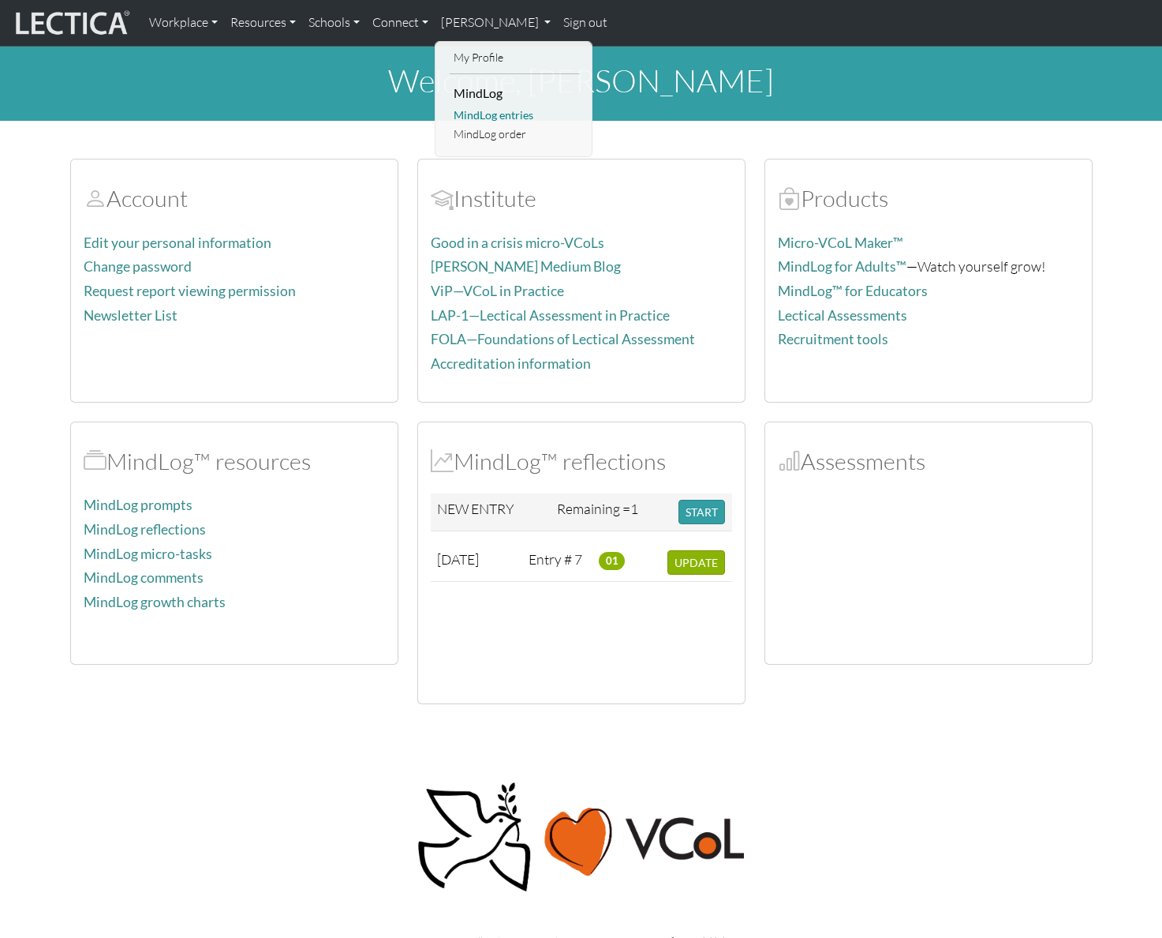  Describe the element at coordinates (833, 339) in the screenshot. I see `a: Recruitment tools` at that location.